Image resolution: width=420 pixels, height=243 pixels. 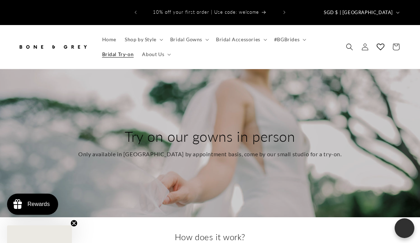 I want to click on h2: How does it work?, so click(x=210, y=236).